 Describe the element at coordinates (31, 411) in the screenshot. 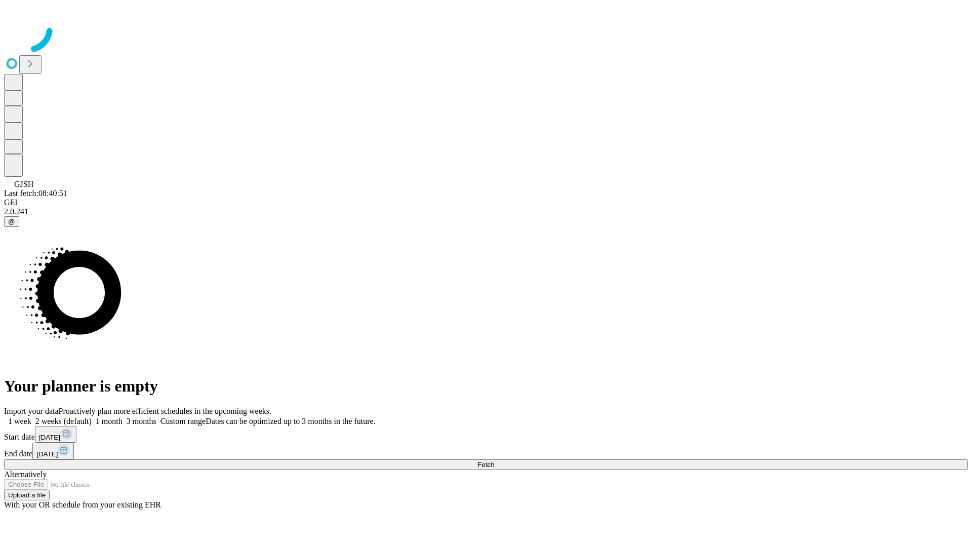

I see `span: Import your data` at that location.